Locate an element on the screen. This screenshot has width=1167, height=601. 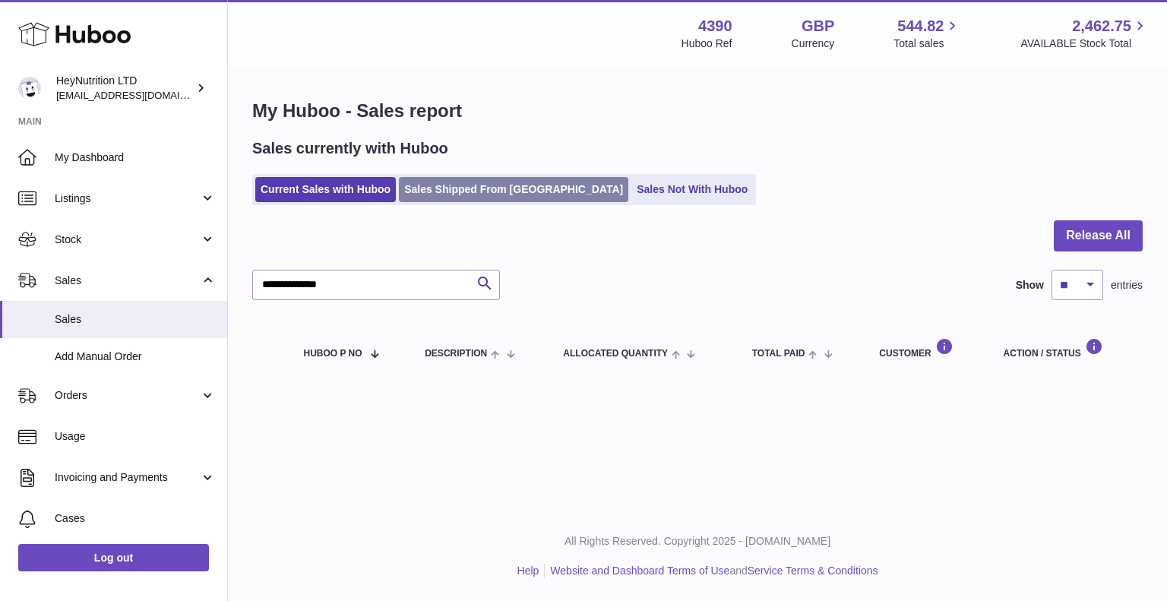
a: Website and Dashboard Terms of Use is located at coordinates (640, 571).